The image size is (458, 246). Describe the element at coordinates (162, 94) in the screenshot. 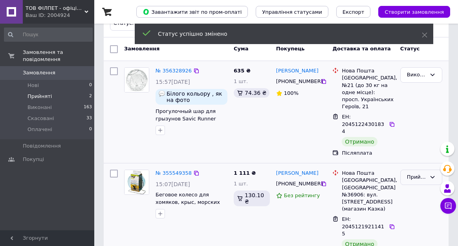

I see `img: :speech_balloon:` at that location.